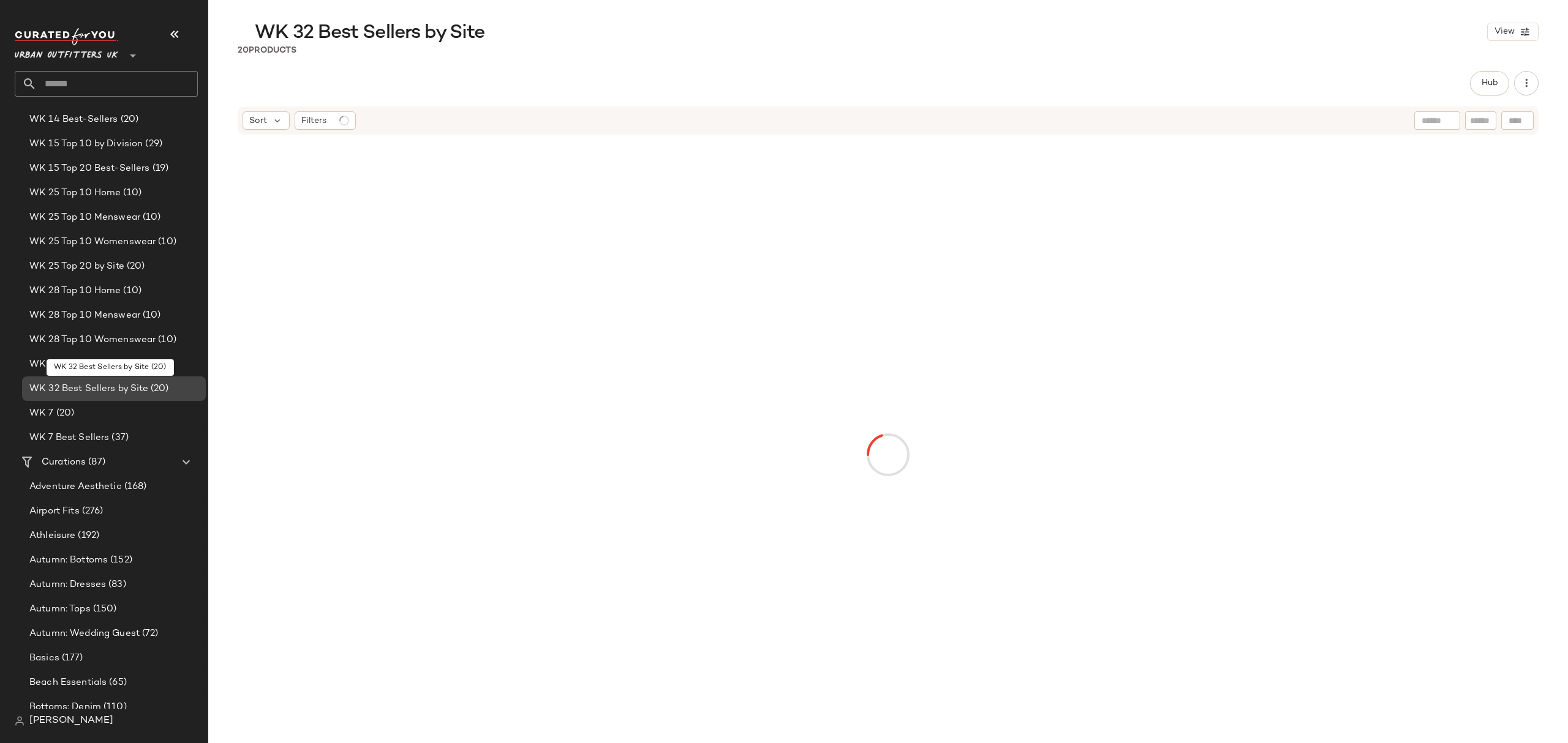 This screenshot has width=1568, height=743. I want to click on span: WK 15 Top 10 by Division, so click(86, 144).